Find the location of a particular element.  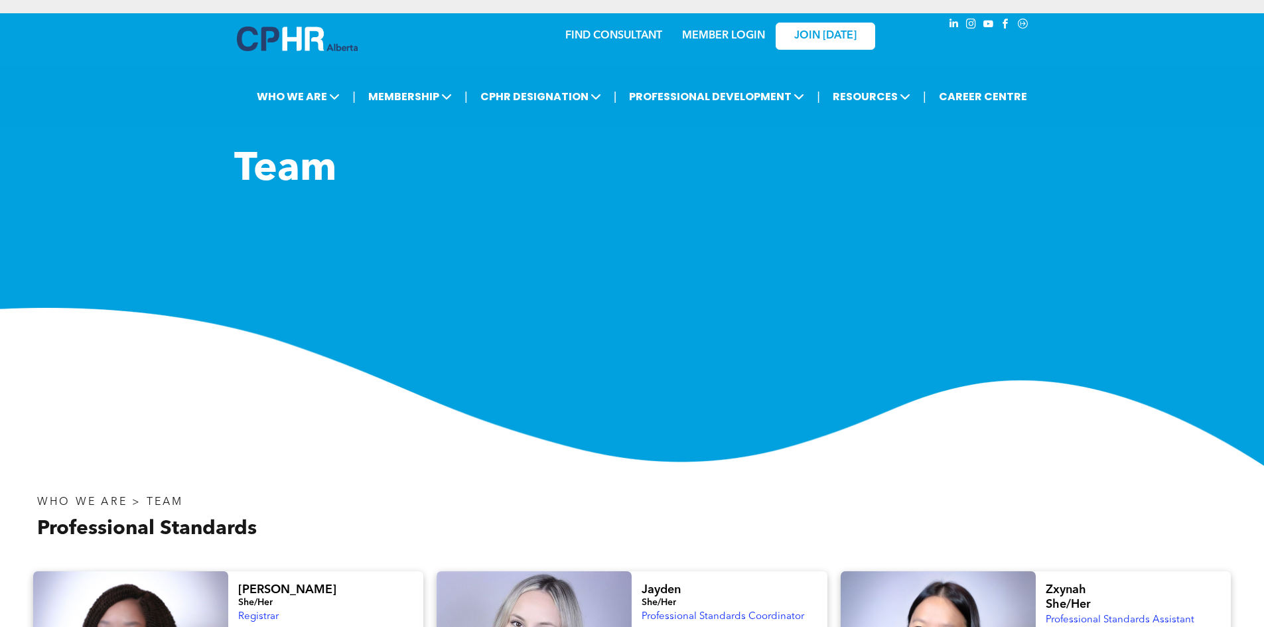

a: Social network is located at coordinates (1023, 25).